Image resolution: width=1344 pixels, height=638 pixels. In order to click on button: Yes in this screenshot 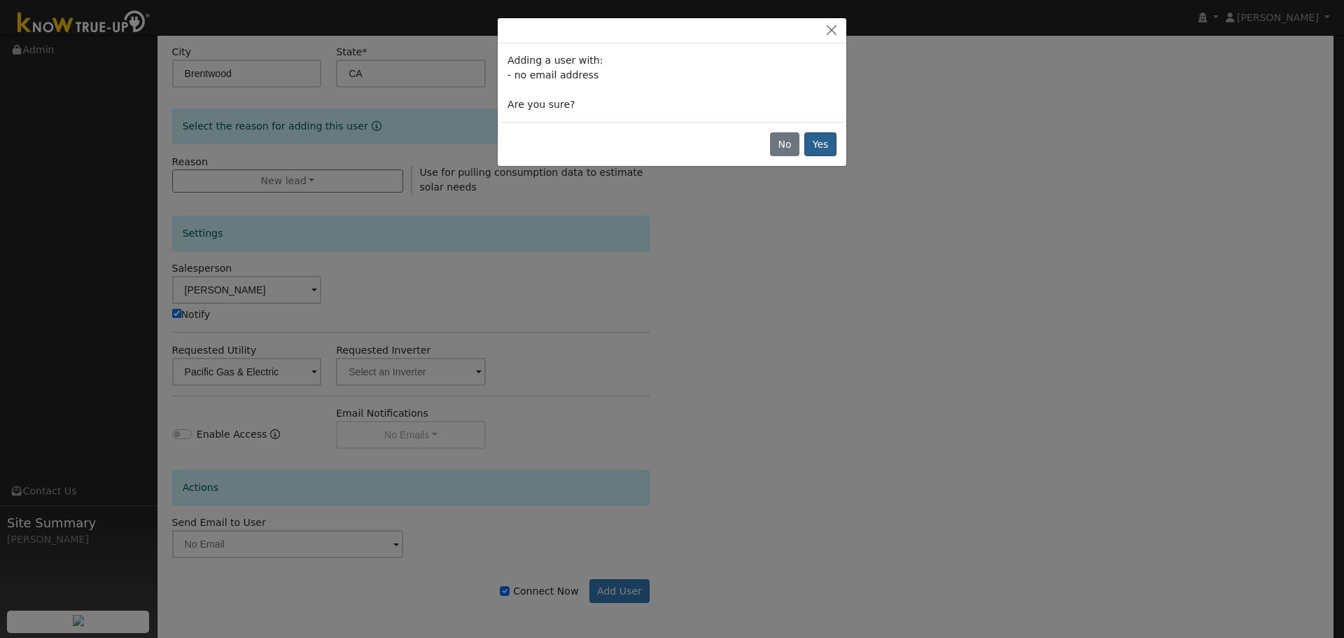, I will do `click(820, 144)`.